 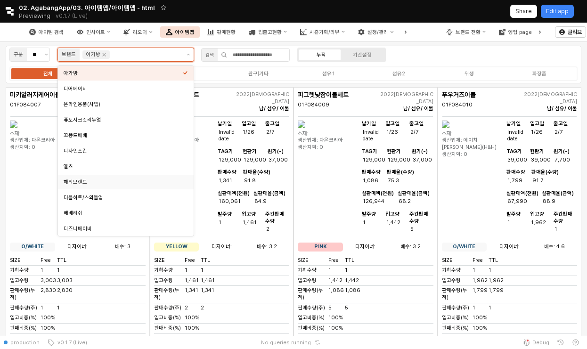 What do you see at coordinates (72, 16) in the screenshot?
I see `button: Releases and History` at bounding box center [72, 16].